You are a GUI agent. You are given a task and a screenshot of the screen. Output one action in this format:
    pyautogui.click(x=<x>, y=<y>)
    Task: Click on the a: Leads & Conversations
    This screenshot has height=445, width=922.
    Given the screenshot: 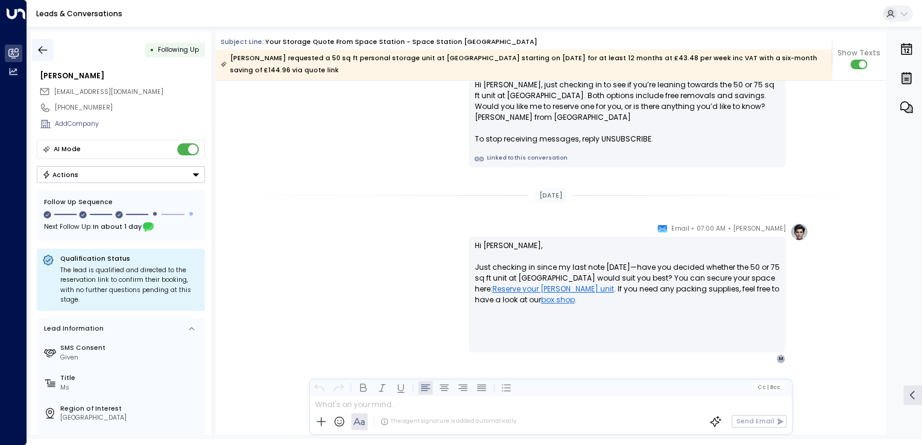 What is the action you would take?
    pyautogui.click(x=79, y=13)
    